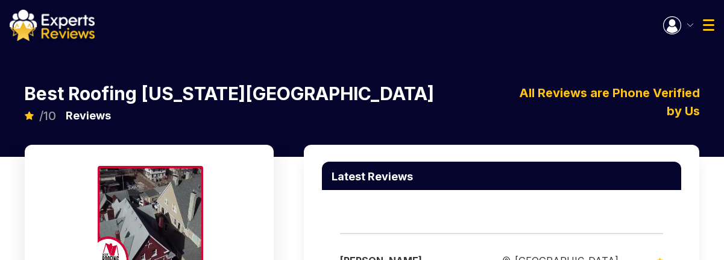 The height and width of the screenshot is (260, 724). Describe the element at coordinates (52, 25) in the screenshot. I see `img: logo` at that location.